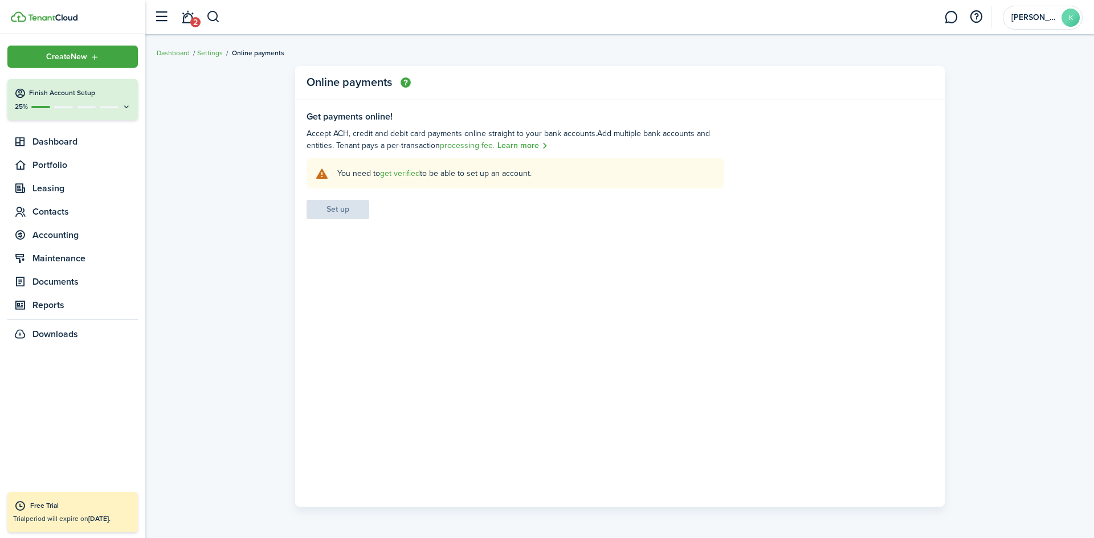  Describe the element at coordinates (55, 334) in the screenshot. I see `span: Downloads` at that location.